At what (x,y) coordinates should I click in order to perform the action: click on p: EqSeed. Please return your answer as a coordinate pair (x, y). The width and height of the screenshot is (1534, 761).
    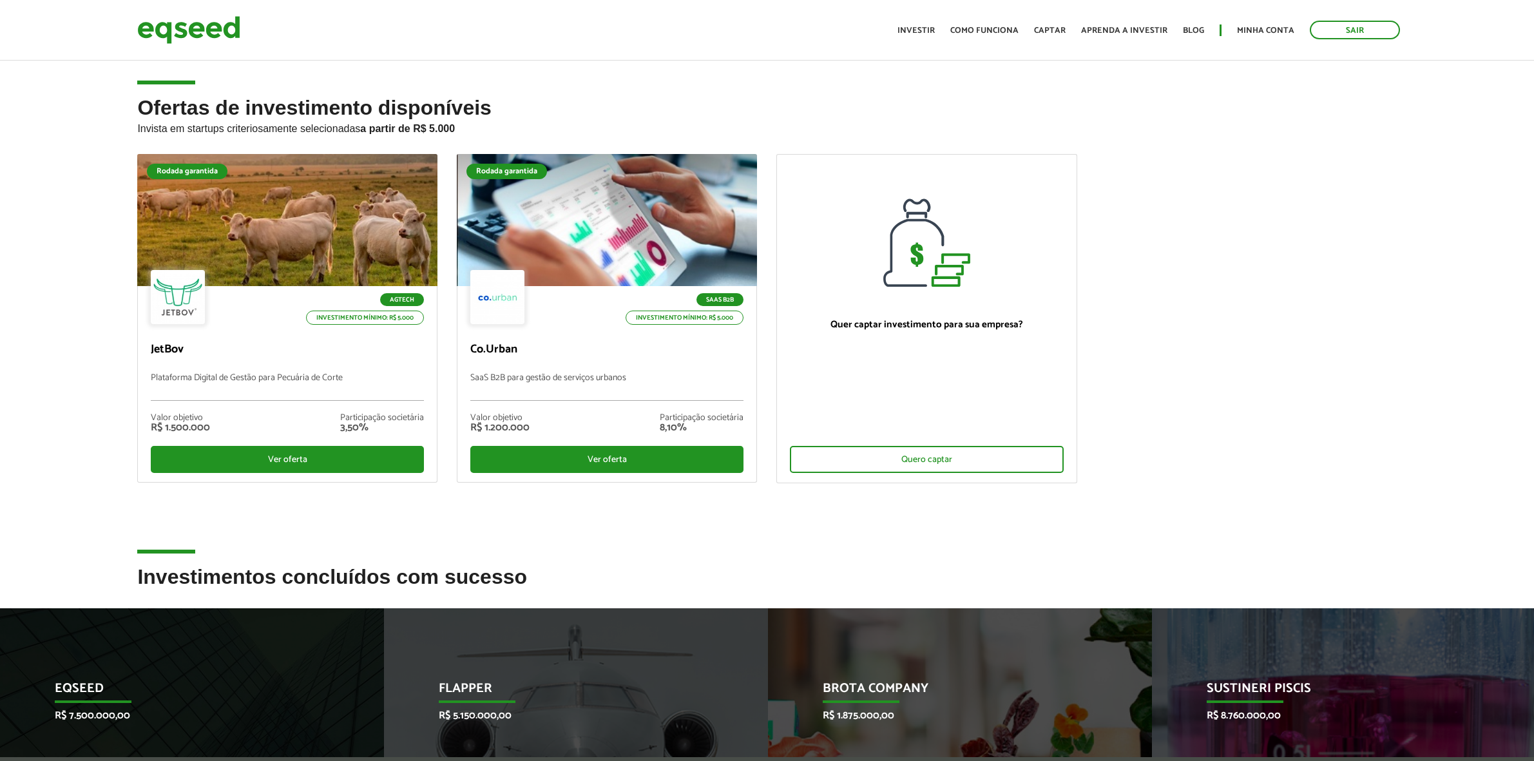
    Looking at the image, I should click on (182, 692).